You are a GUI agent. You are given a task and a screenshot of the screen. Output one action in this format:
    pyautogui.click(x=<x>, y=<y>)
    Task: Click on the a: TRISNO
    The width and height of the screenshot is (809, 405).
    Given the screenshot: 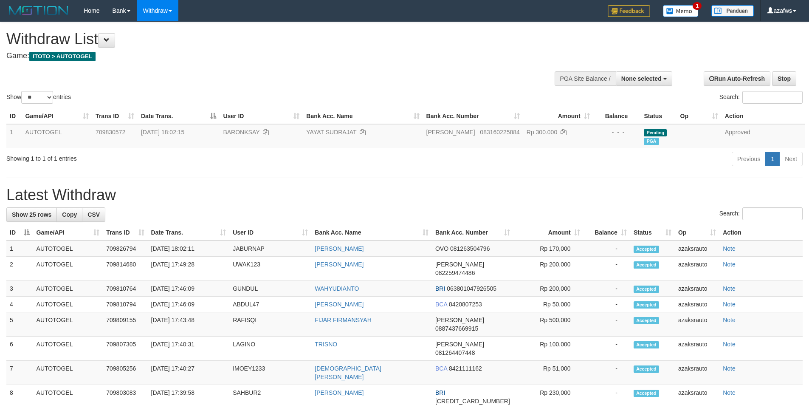 What is the action you would take?
    pyautogui.click(x=326, y=344)
    